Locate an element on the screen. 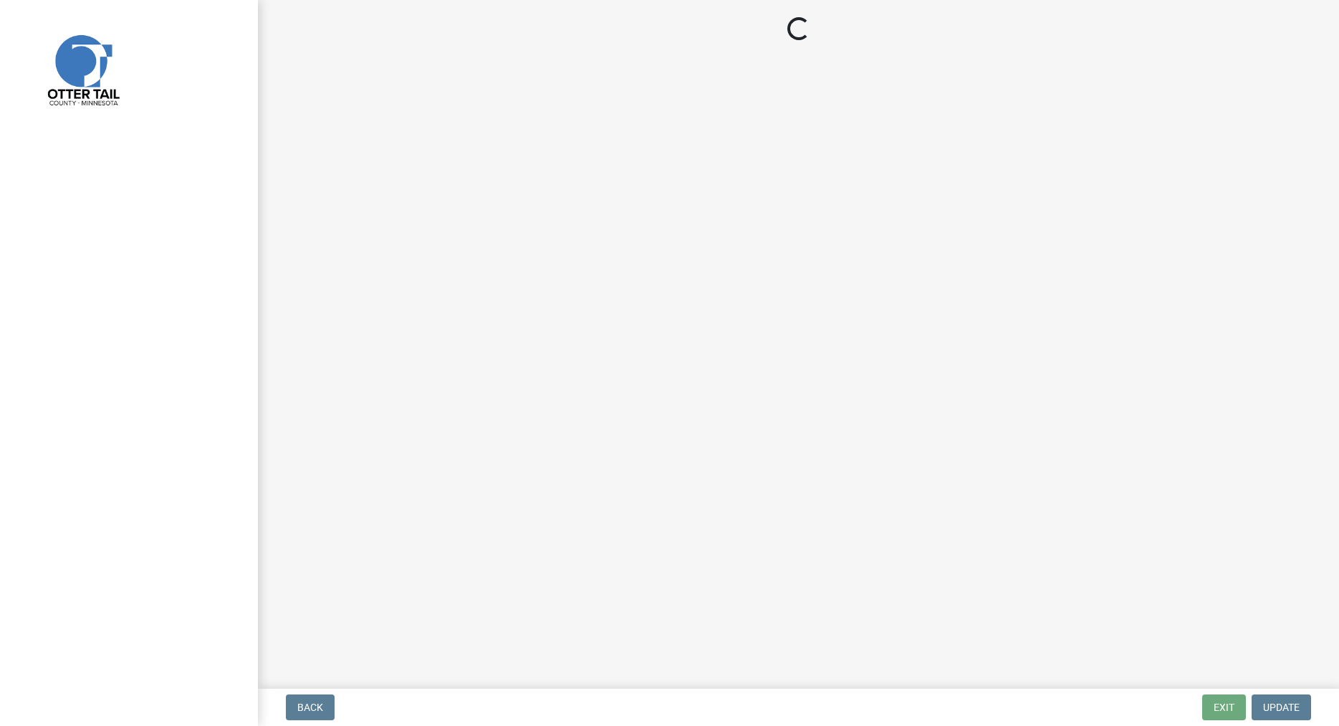 The height and width of the screenshot is (726, 1339). span: Back is located at coordinates (310, 707).